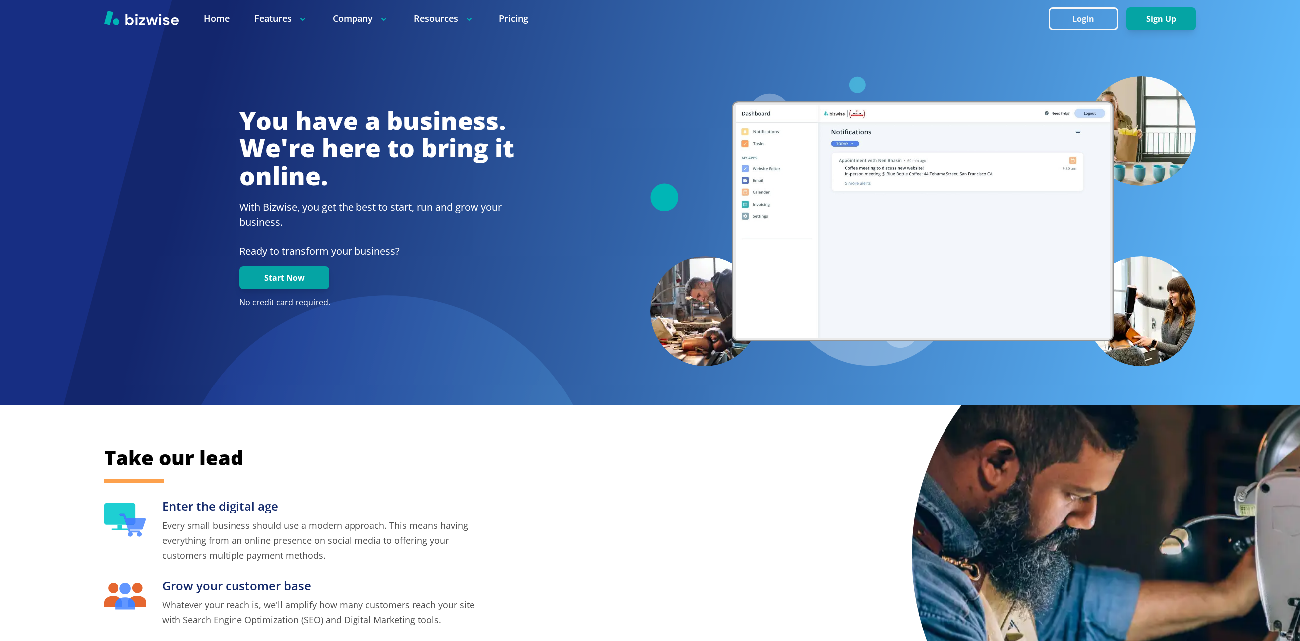 The image size is (1300, 641). I want to click on h3: Grow your customer base, so click(320, 586).